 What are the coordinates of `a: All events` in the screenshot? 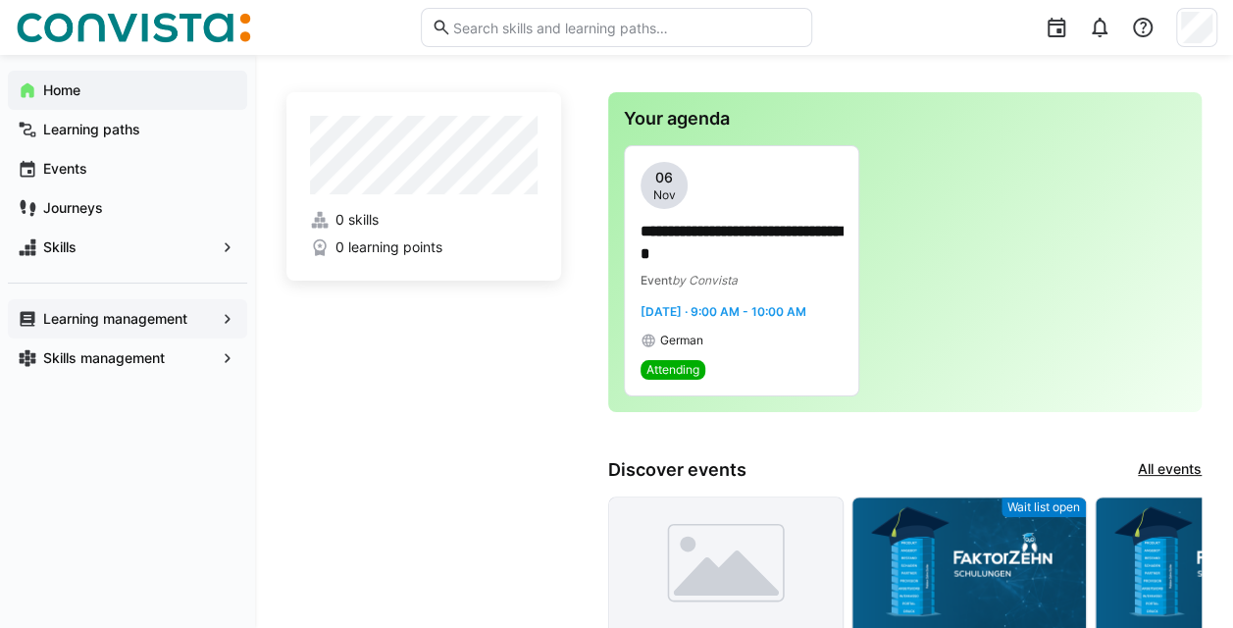 It's located at (1169, 470).